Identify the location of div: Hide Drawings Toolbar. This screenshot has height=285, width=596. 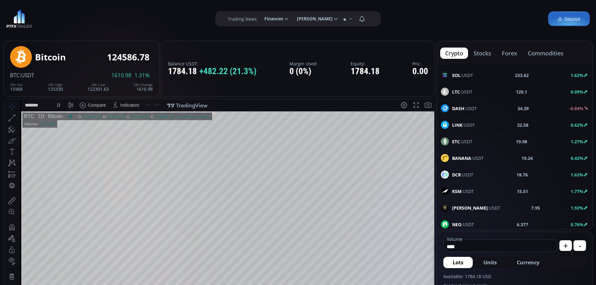
(16, 260).